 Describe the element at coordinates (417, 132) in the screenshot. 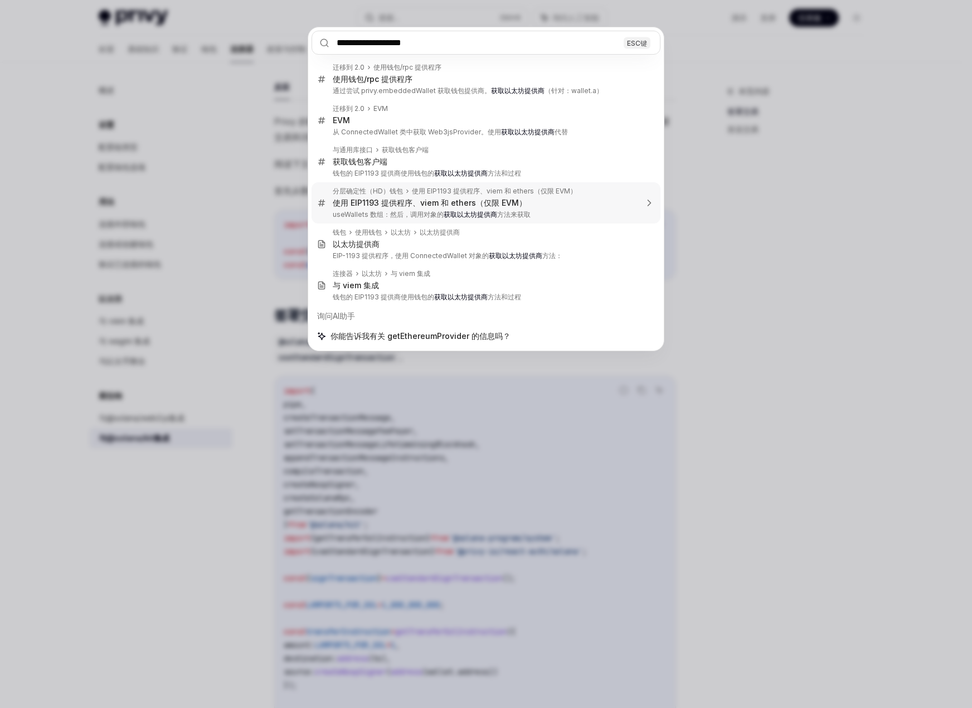

I see `font: 从 ConnectedWallet 类中获取 Web3jsProvider。使用` at that location.